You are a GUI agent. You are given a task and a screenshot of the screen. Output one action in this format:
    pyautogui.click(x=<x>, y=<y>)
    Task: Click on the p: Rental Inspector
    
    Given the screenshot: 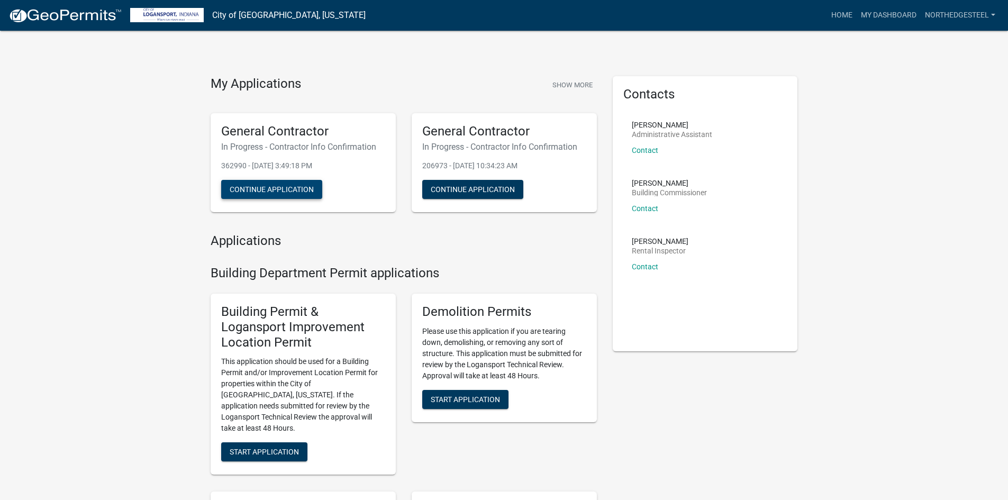 What is the action you would take?
    pyautogui.click(x=660, y=251)
    